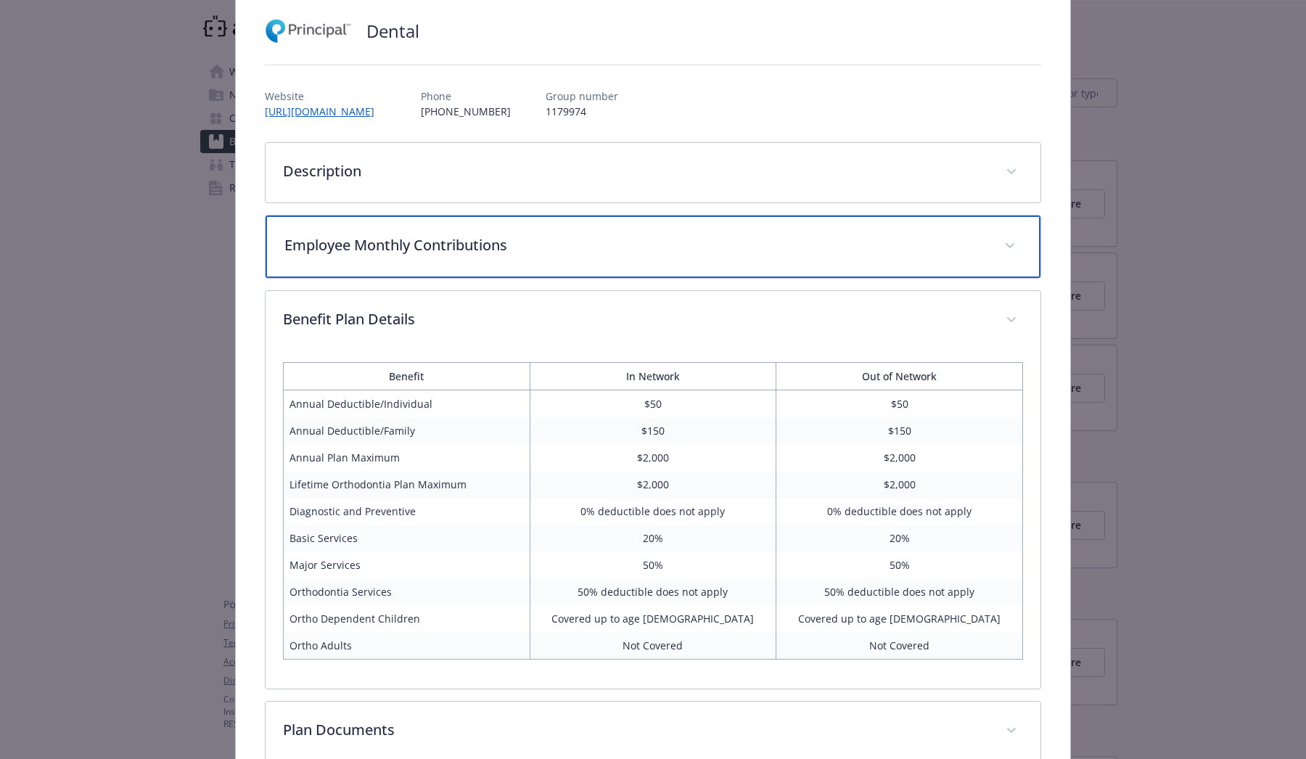 This screenshot has width=1306, height=759. Describe the element at coordinates (325, 96) in the screenshot. I see `p: Website` at that location.